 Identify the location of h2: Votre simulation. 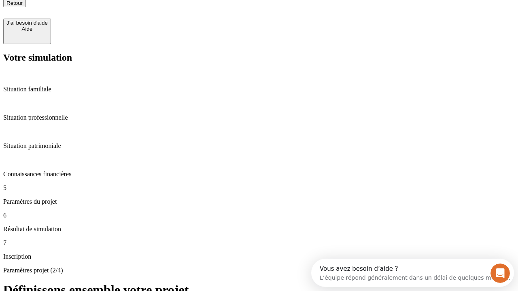
(259, 57).